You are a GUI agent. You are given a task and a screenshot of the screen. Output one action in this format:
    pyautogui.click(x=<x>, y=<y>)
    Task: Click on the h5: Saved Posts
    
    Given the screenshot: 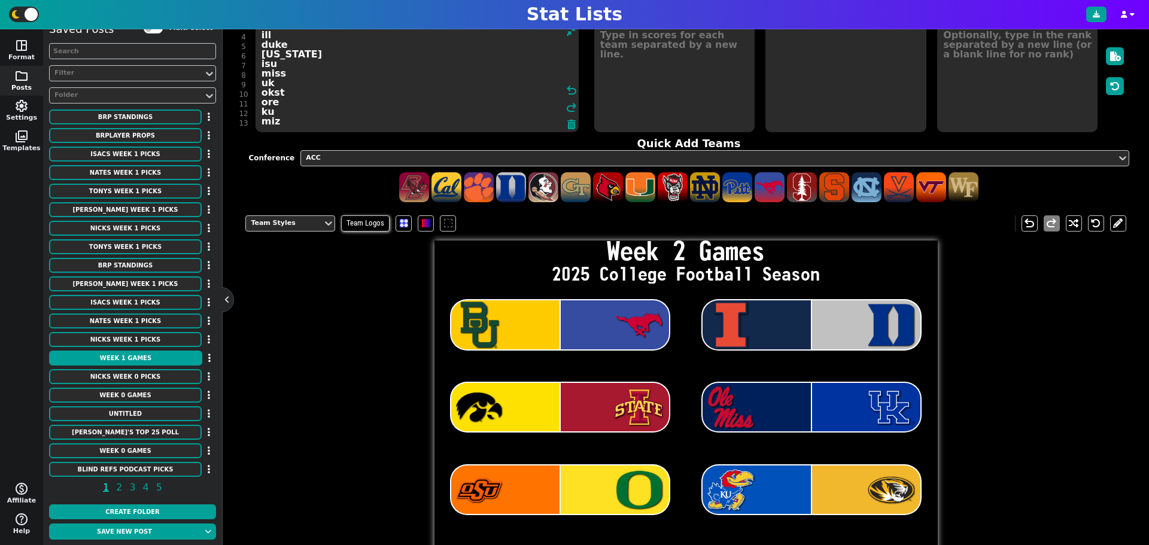 What is the action you would take?
    pyautogui.click(x=81, y=29)
    